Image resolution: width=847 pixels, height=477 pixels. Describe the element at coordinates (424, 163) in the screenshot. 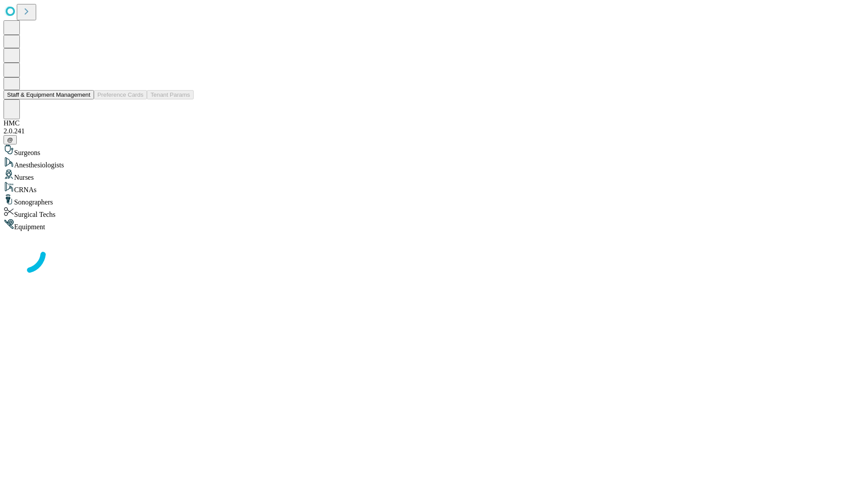

I see `div: Anesthesiologists` at that location.